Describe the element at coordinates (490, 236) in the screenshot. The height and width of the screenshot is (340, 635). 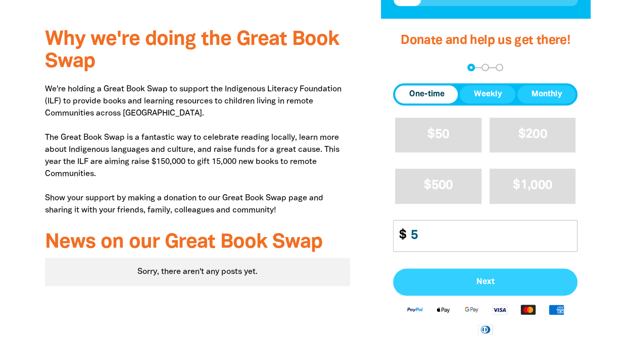
I see `input: Enter custom amount` at that location.